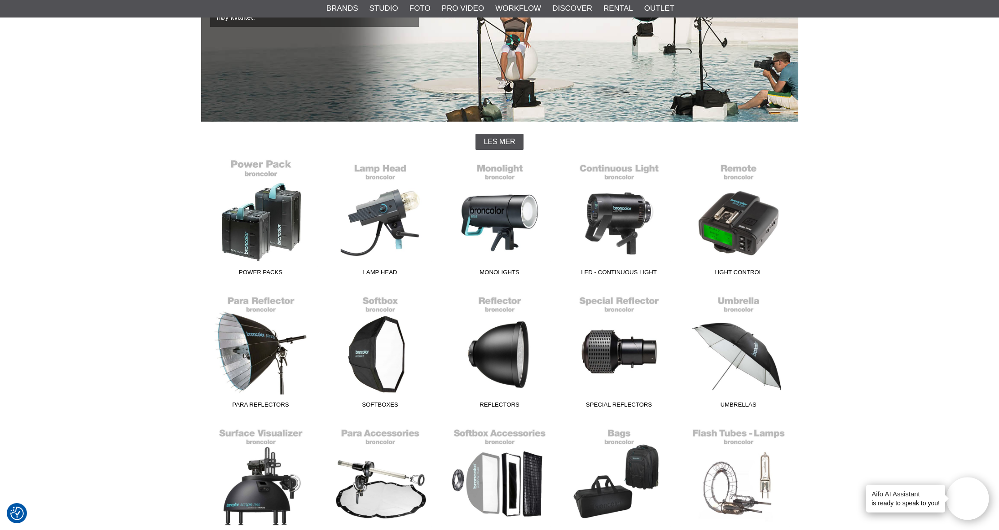  I want to click on a: Lamp Head, so click(380, 220).